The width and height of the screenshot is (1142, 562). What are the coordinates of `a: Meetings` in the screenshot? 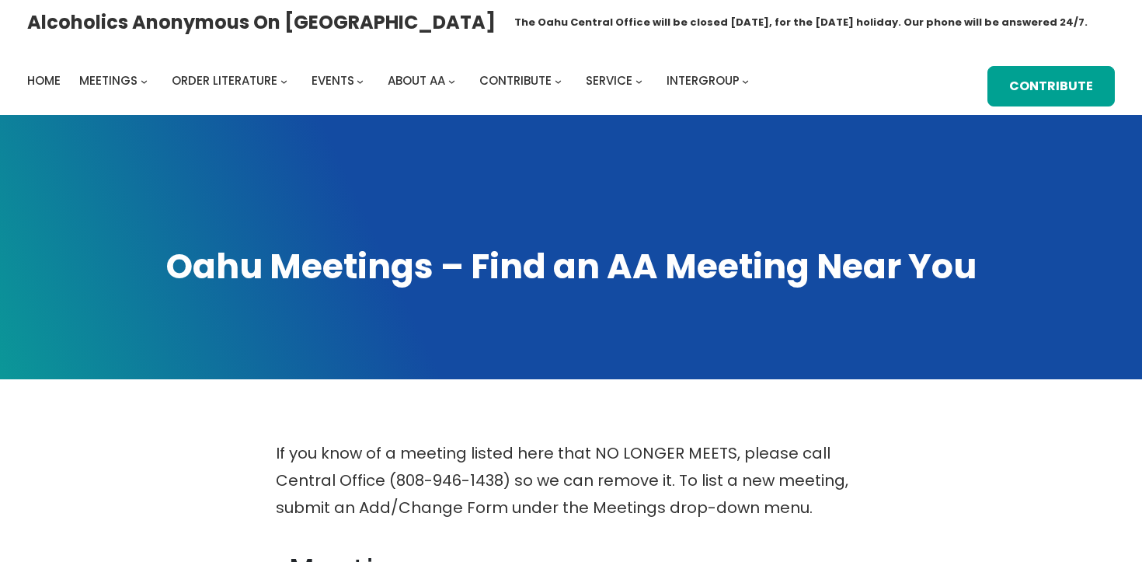 It's located at (108, 81).